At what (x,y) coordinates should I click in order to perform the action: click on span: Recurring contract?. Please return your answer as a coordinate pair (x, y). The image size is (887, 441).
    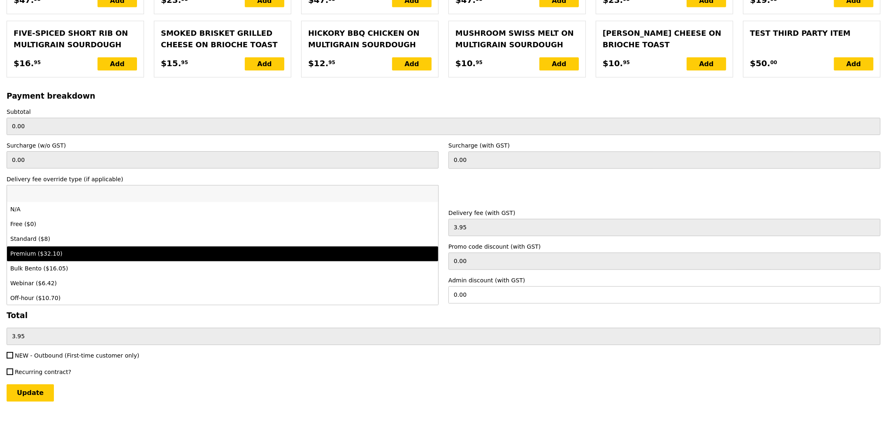
    Looking at the image, I should click on (43, 372).